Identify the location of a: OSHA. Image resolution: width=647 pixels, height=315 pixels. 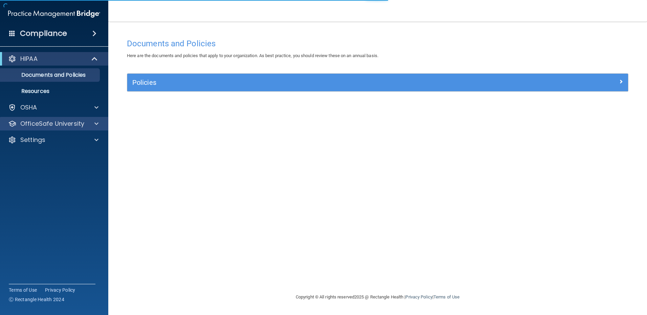
(53, 108).